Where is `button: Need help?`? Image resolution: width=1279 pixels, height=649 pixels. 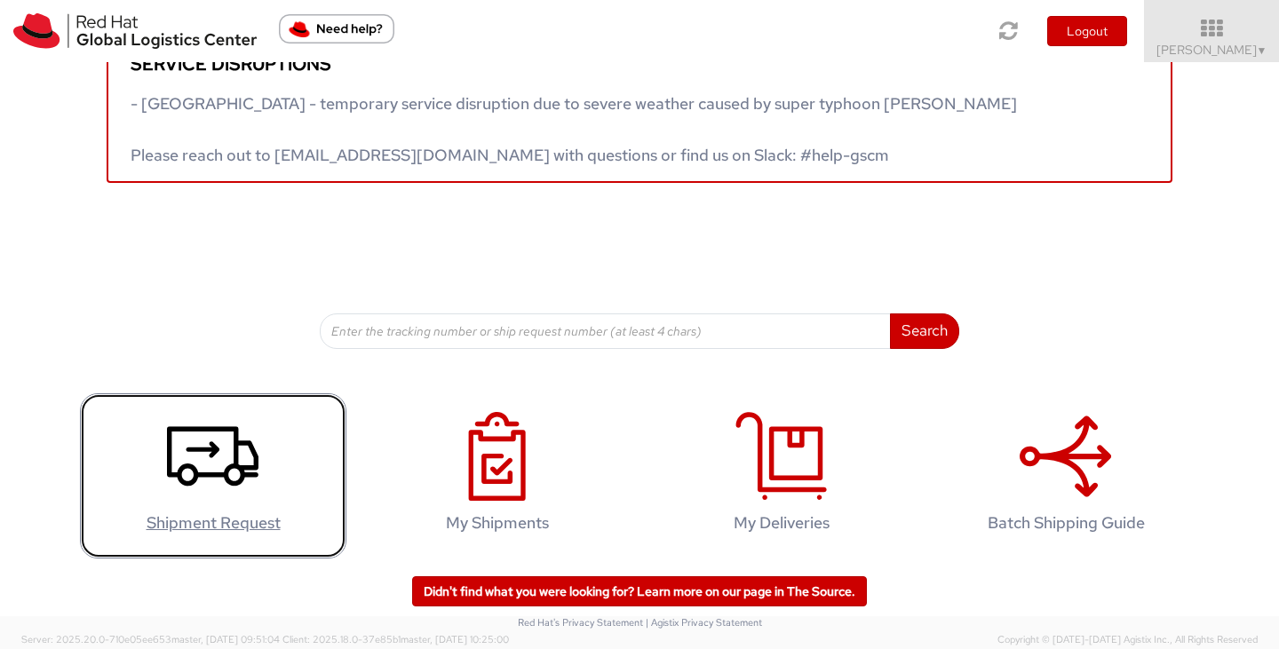 button: Need help? is located at coordinates (337, 28).